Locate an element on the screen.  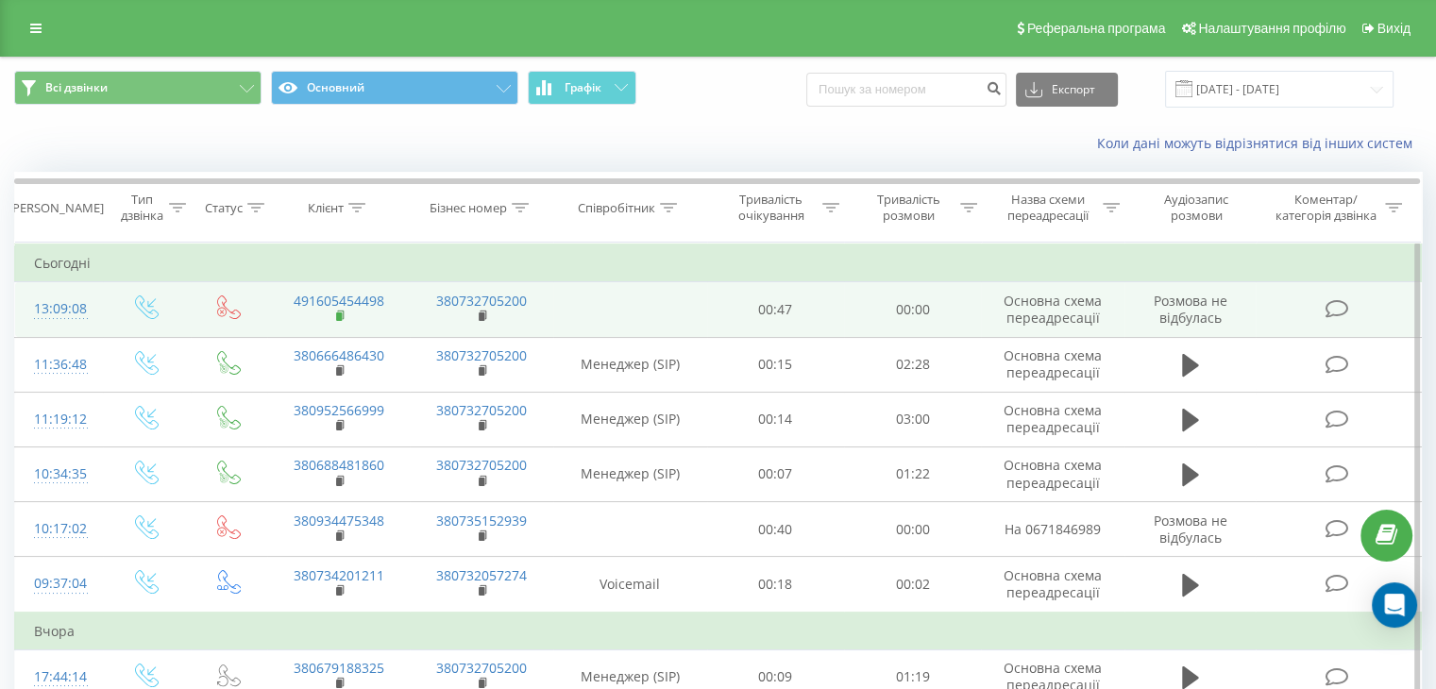
button: Основний is located at coordinates (395, 88).